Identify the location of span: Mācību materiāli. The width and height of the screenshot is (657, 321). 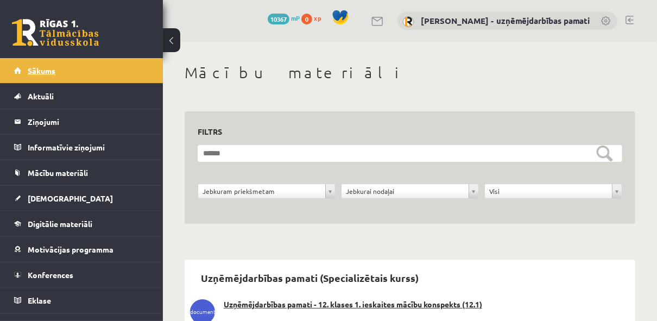
(58, 173).